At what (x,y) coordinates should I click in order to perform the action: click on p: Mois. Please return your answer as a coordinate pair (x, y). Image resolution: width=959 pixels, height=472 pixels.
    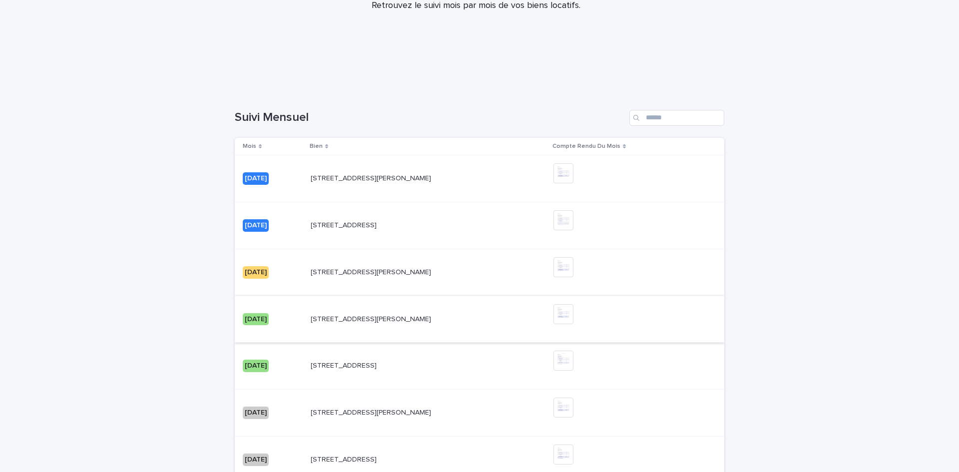
    Looking at the image, I should click on (249, 146).